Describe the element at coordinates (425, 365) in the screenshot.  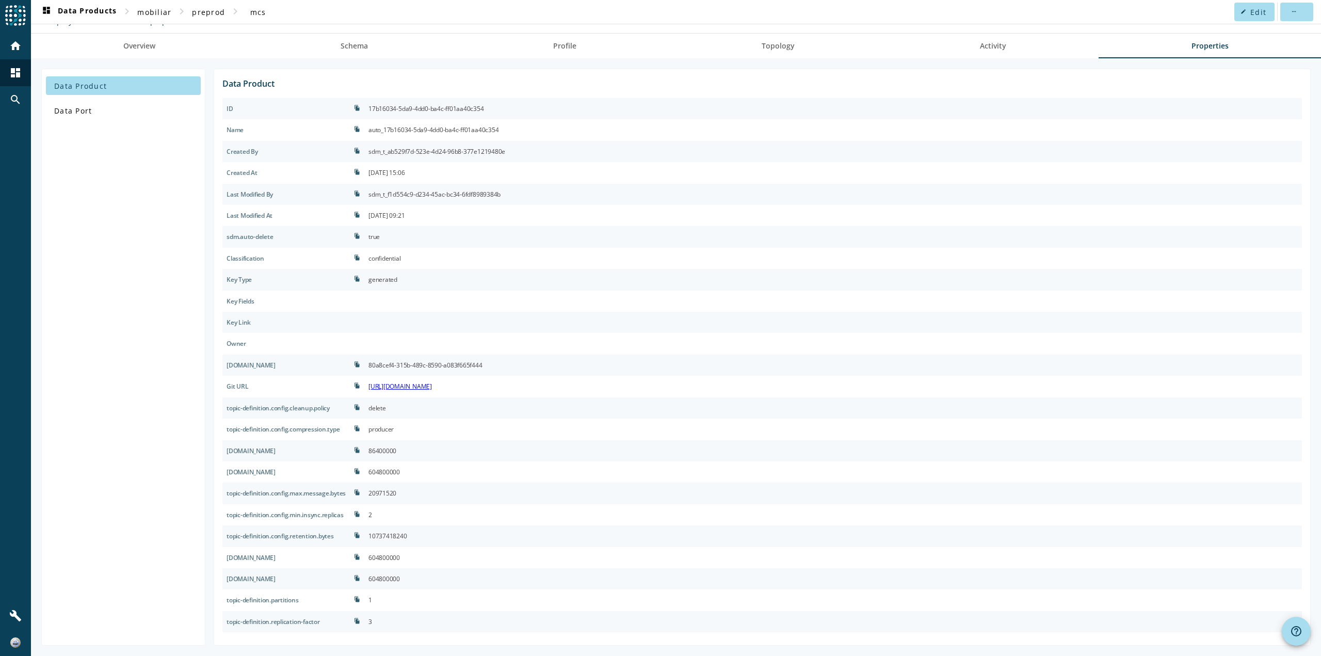
I see `div: 80a8cef4-315b-489c-8590-a083f665f444` at that location.